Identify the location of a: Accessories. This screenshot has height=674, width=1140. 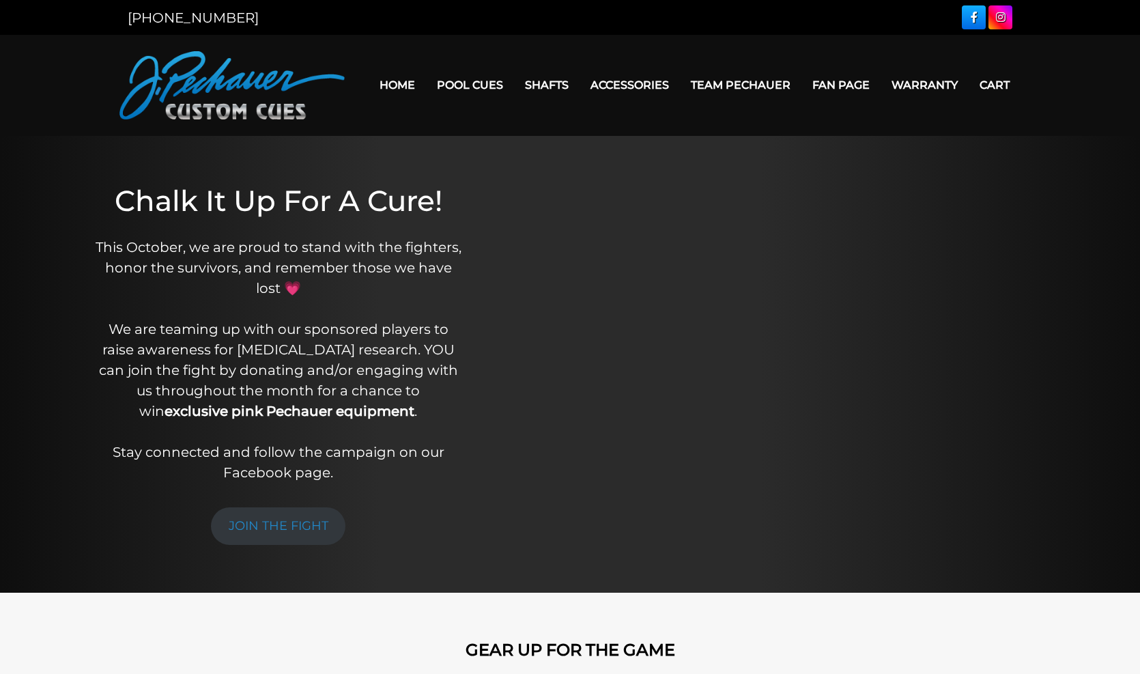
(630, 85).